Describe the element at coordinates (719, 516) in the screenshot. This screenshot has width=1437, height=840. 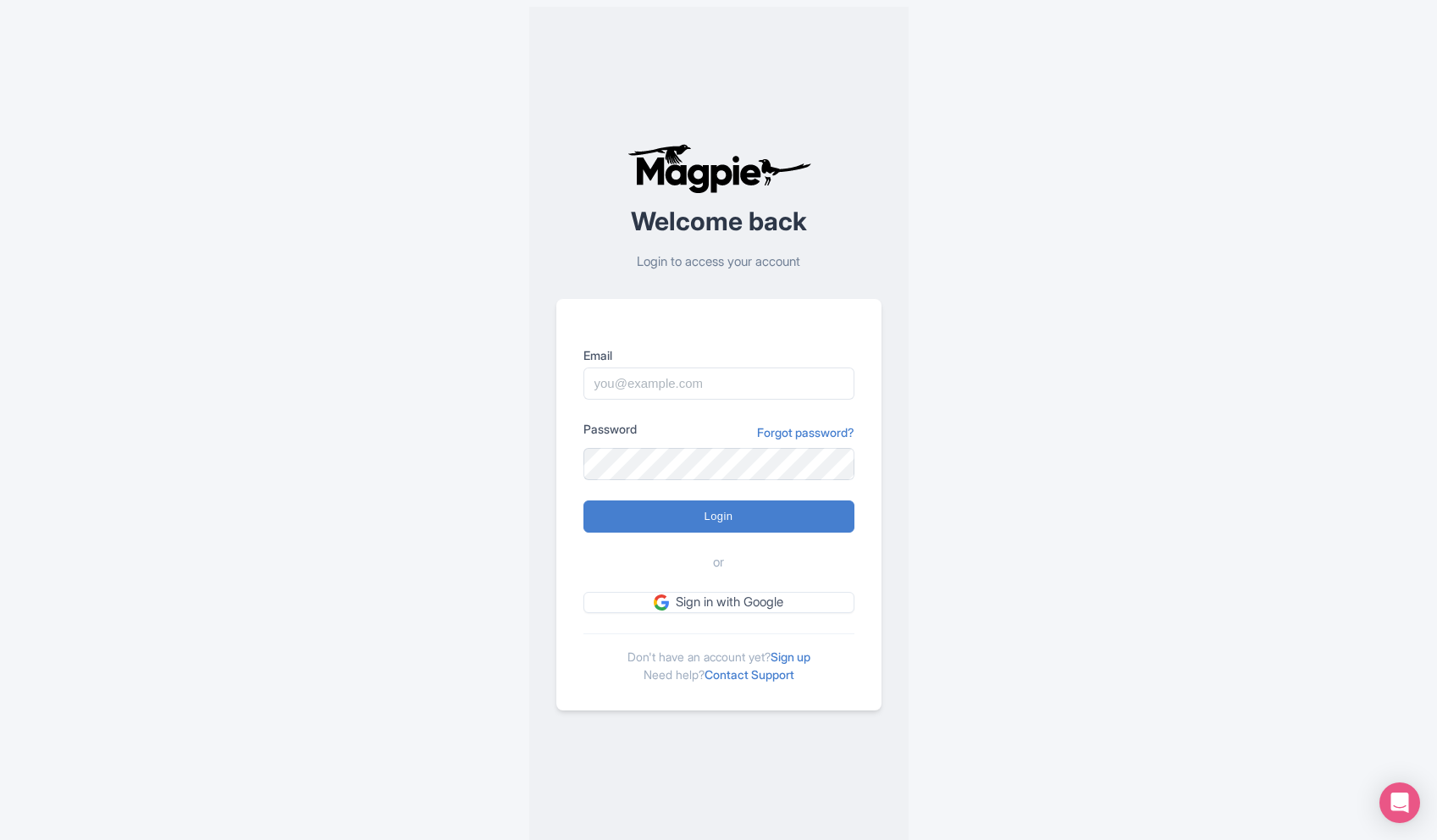
I see `input: Login` at that location.